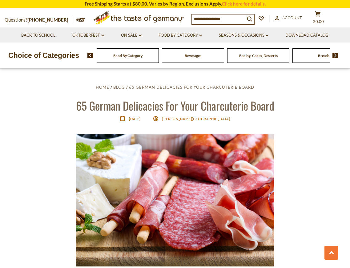  I want to click on button: $0.00, so click(318, 19).